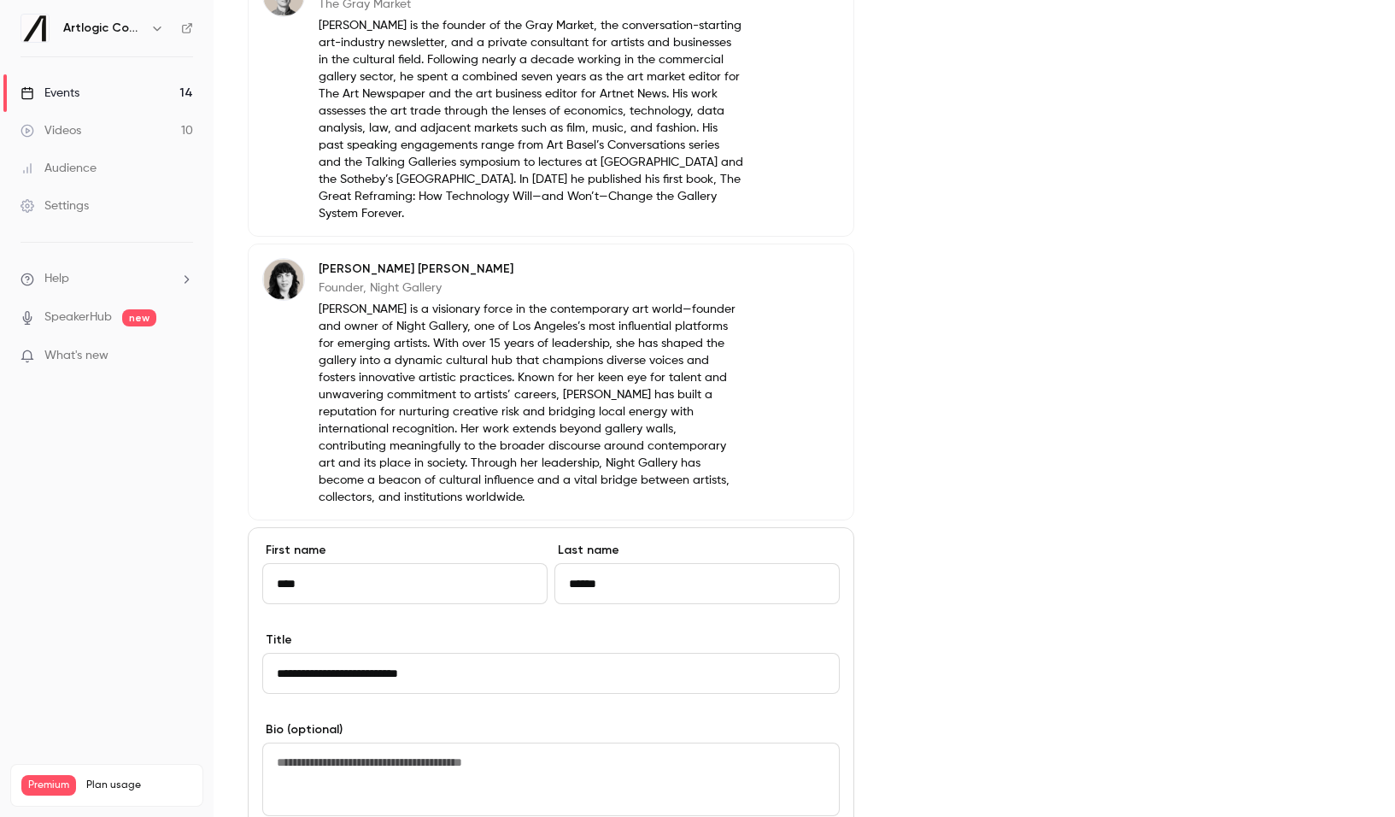  Describe the element at coordinates (107, 278) in the screenshot. I see `li: help-dropdown-opener` at that location.